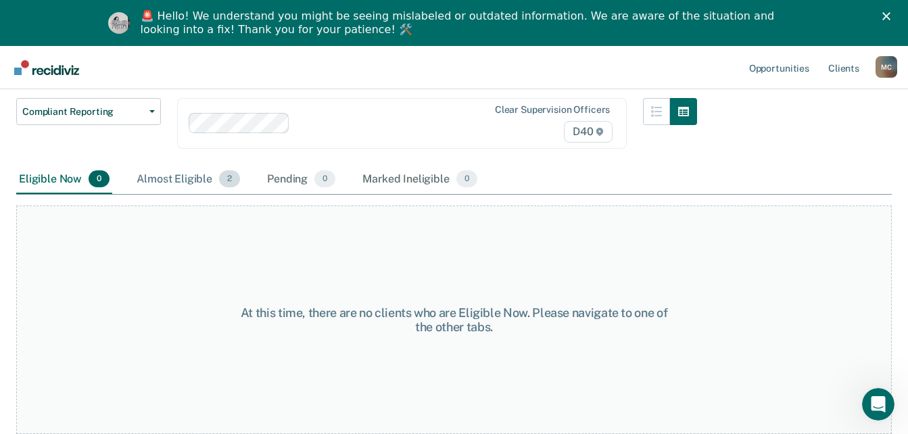 The height and width of the screenshot is (434, 908). I want to click on div: 🚨 Hello! We understand you might be seeing mislabeled or outdated information. We are aware of th..., so click(460, 23).